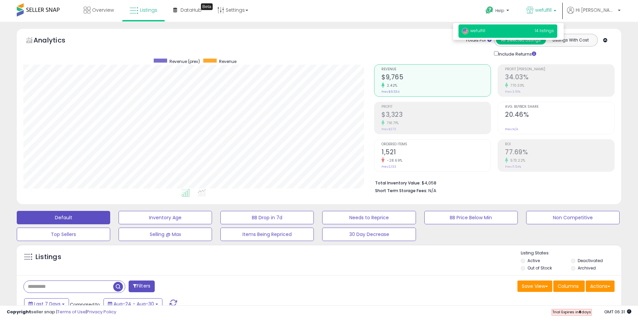  I want to click on a: Help, so click(498, 11).